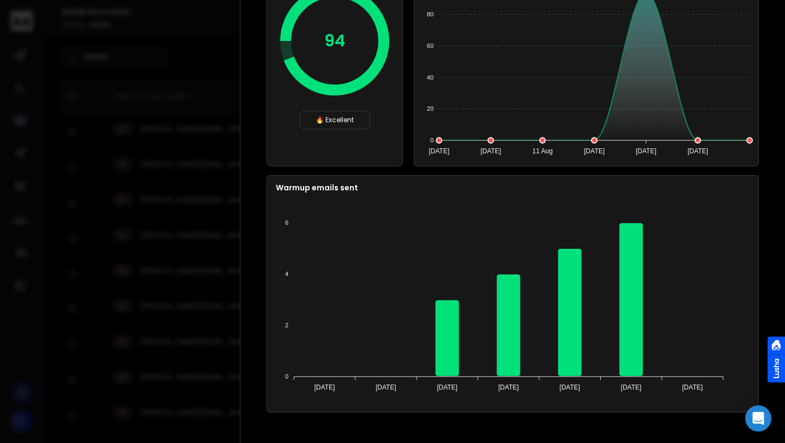  I want to click on tspan: 4, so click(287, 274).